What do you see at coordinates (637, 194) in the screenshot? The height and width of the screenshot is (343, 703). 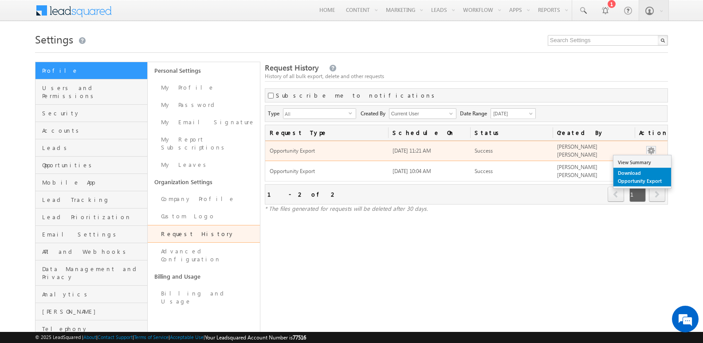 I see `span: 1` at bounding box center [637, 194].